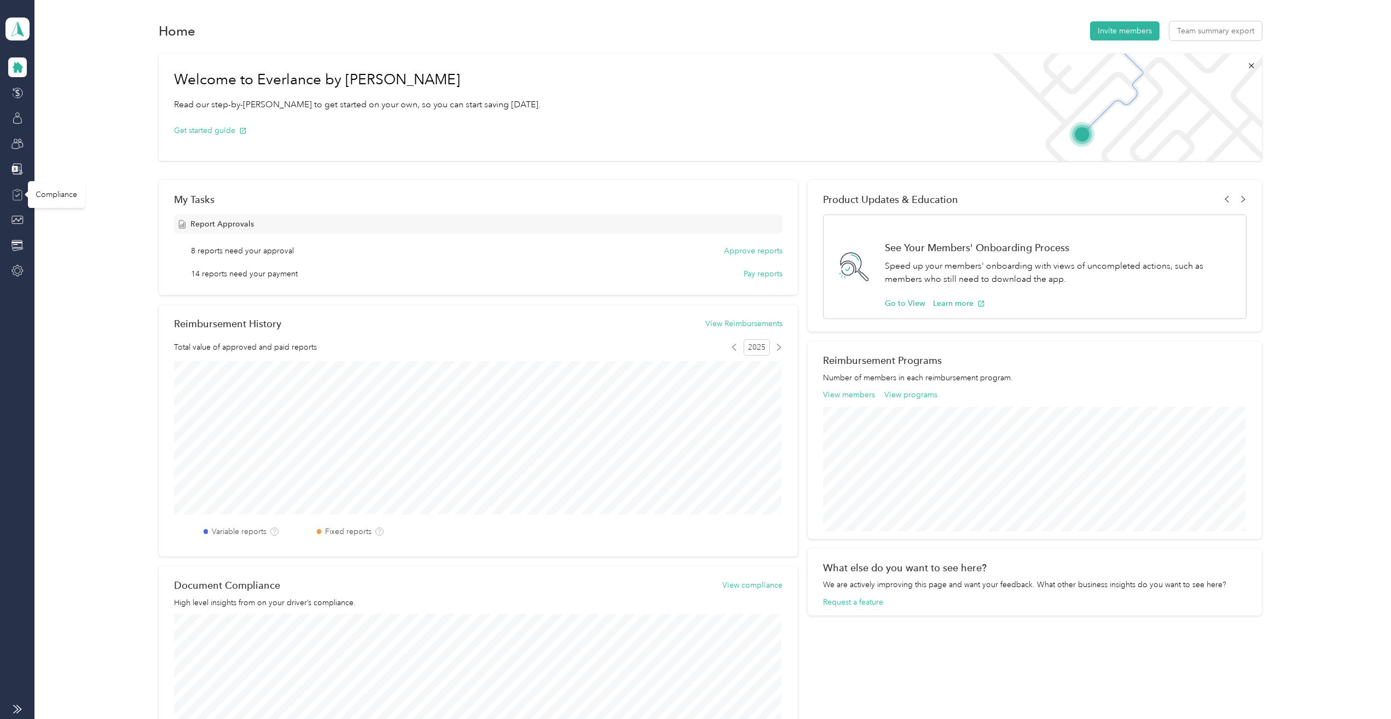 The width and height of the screenshot is (1391, 719). What do you see at coordinates (245, 347) in the screenshot?
I see `span: Total value of approved and paid reports` at bounding box center [245, 347].